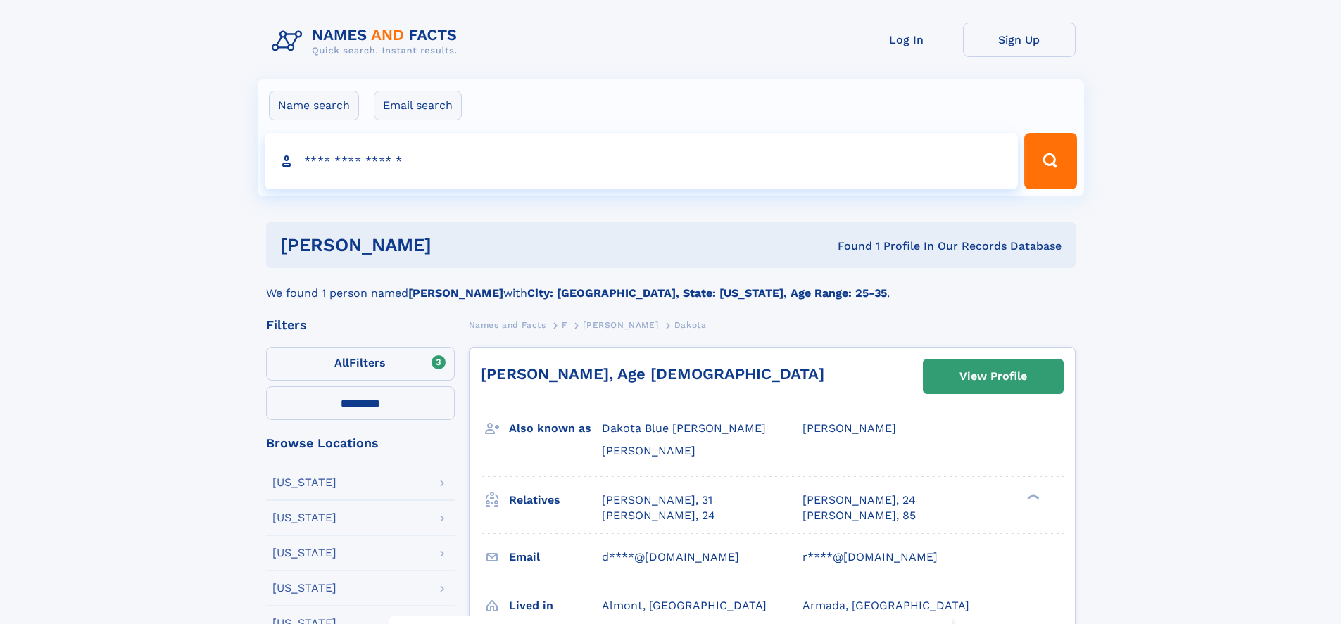 The image size is (1341, 624). What do you see at coordinates (341, 362) in the screenshot?
I see `span: All` at bounding box center [341, 362].